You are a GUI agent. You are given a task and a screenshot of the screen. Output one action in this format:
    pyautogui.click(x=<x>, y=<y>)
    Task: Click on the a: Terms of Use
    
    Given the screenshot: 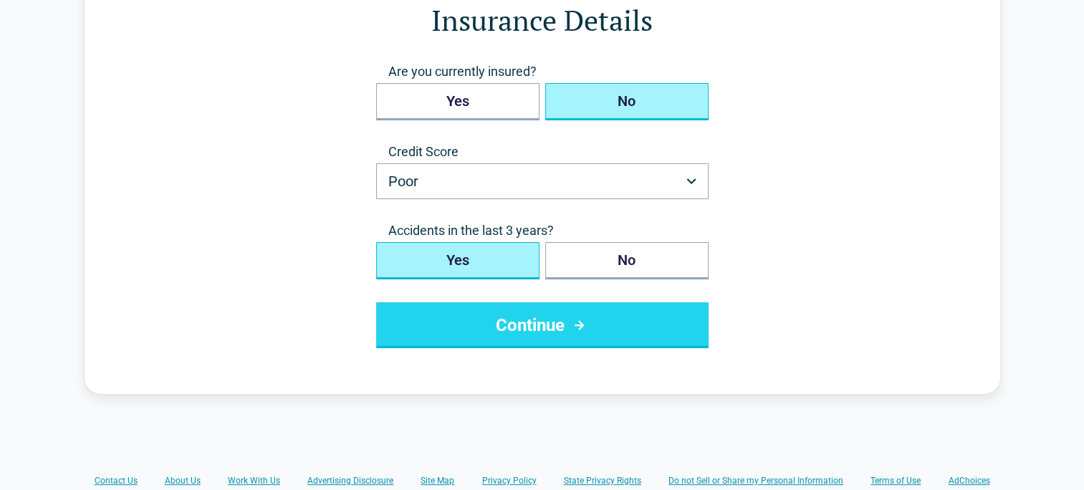 What is the action you would take?
    pyautogui.click(x=896, y=481)
    